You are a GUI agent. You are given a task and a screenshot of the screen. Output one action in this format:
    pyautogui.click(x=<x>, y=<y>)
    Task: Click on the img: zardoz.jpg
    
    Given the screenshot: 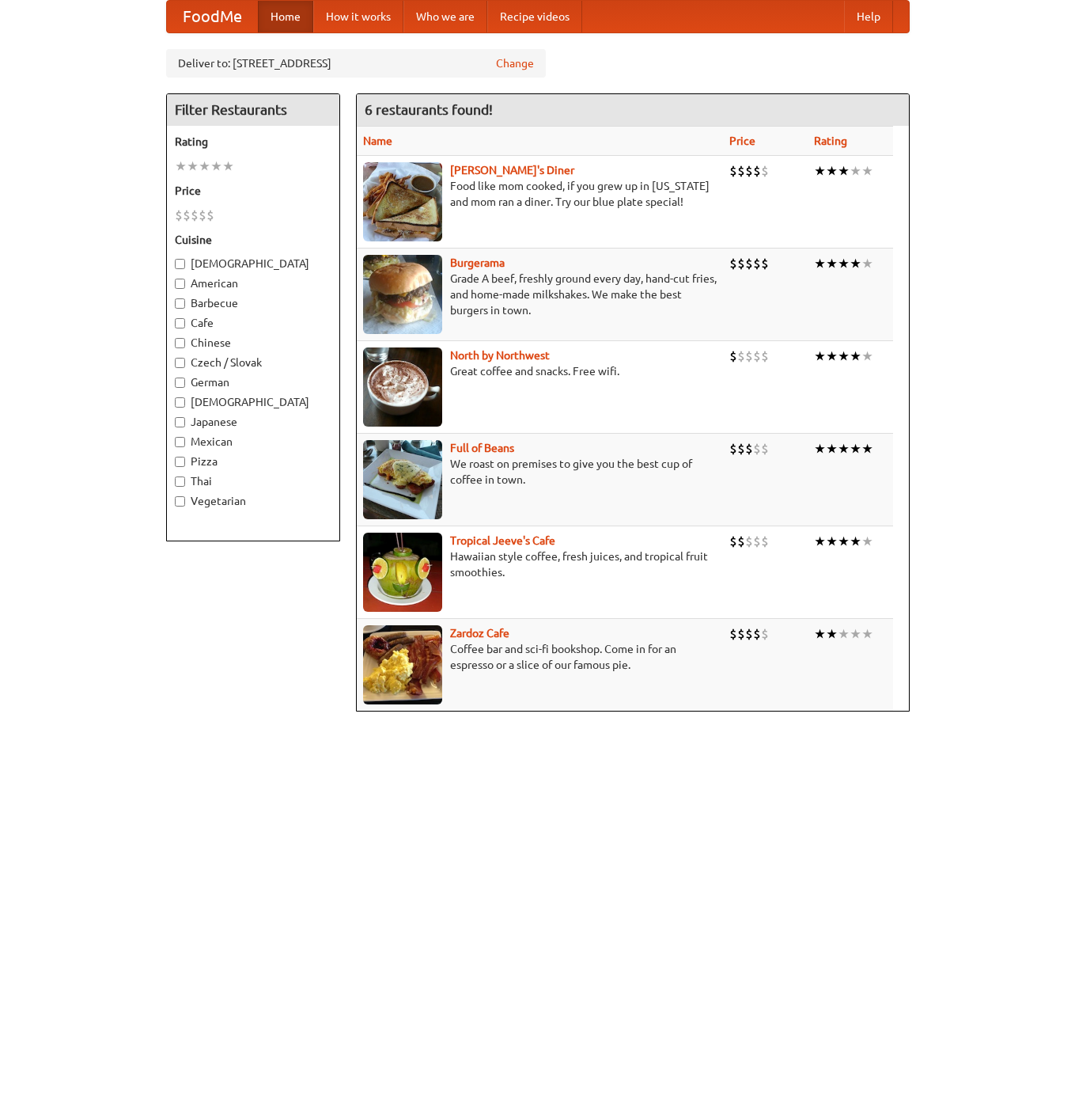 What is the action you would take?
    pyautogui.click(x=403, y=665)
    